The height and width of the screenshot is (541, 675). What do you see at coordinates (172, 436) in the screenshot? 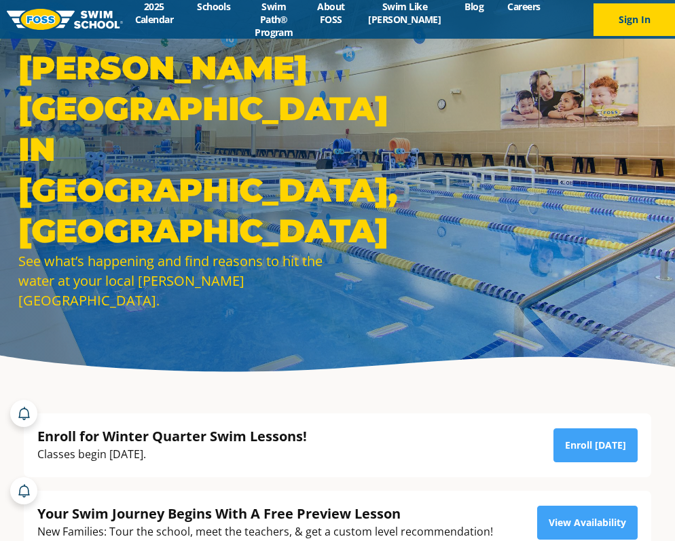
I see `div: Enroll for Winter Quarter Swim Lessons!` at bounding box center [172, 436].